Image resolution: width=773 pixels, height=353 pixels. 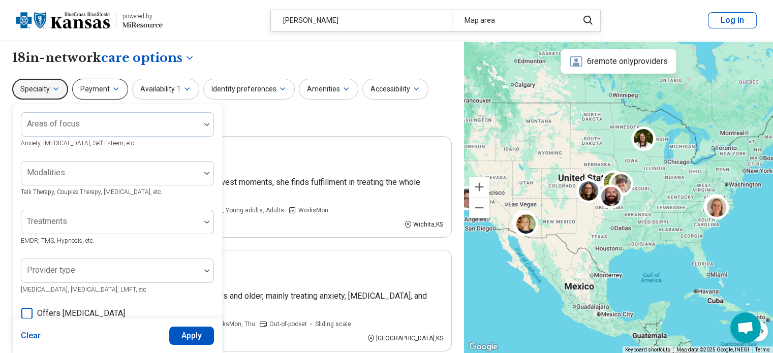 I want to click on img: Blue Cross Blue Shield Kansas, so click(x=63, y=20).